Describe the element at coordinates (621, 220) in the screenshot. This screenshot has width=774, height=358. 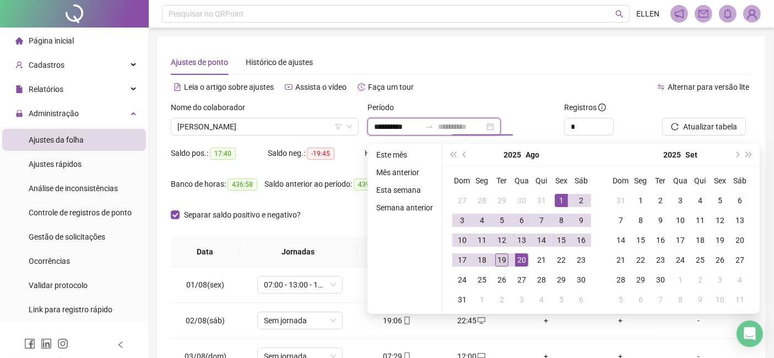
I see `div: 7` at that location.